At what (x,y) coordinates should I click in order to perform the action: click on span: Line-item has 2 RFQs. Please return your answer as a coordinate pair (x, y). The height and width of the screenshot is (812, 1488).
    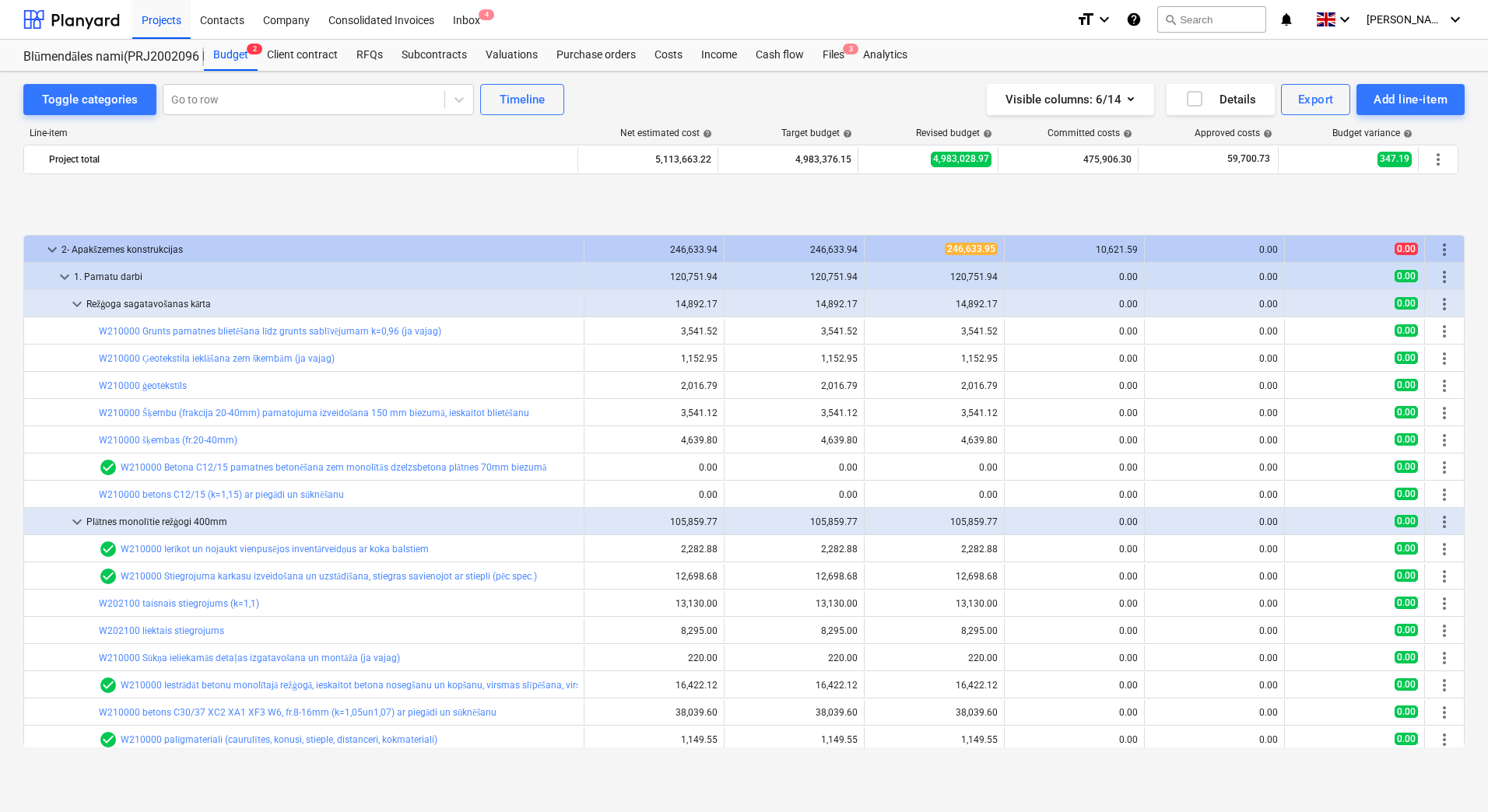
    Looking at the image, I should click on (108, 576).